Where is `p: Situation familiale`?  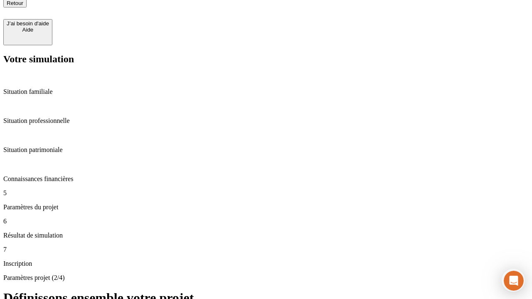
p: Situation familiale is located at coordinates (266, 92).